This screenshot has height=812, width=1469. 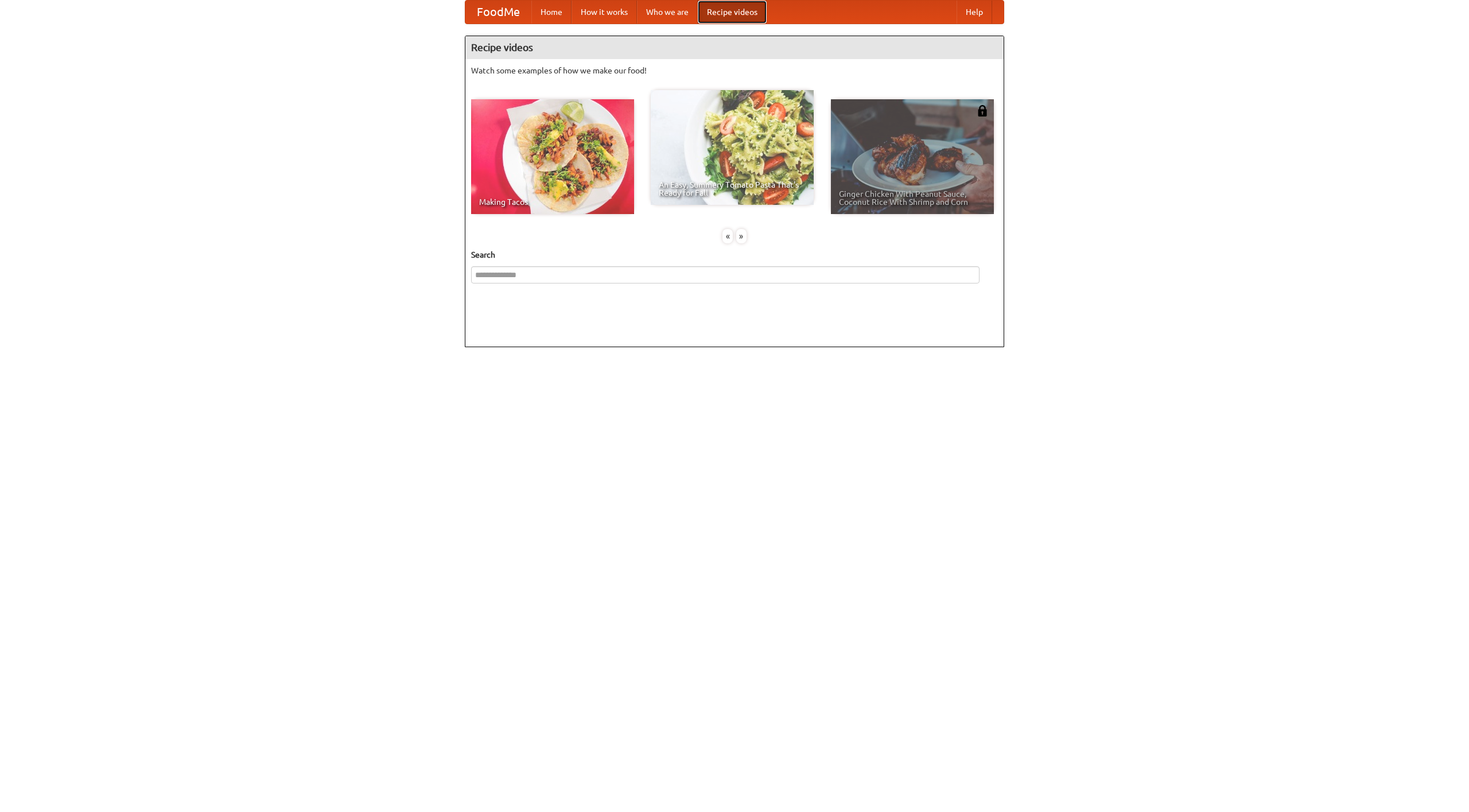 I want to click on h5: Search, so click(x=734, y=255).